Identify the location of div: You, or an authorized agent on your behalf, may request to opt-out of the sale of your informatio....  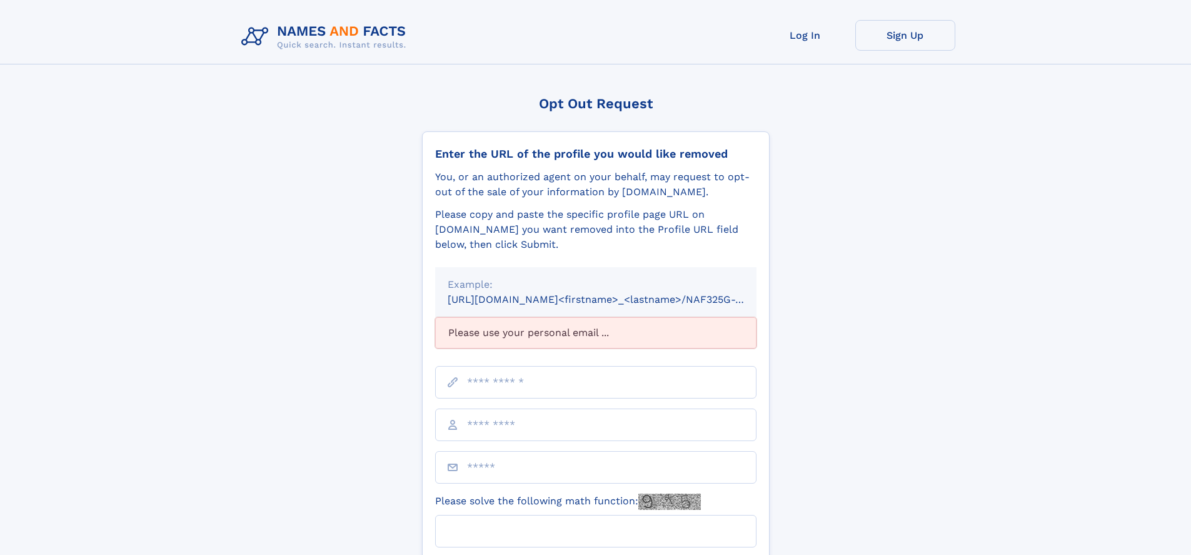
(596, 184).